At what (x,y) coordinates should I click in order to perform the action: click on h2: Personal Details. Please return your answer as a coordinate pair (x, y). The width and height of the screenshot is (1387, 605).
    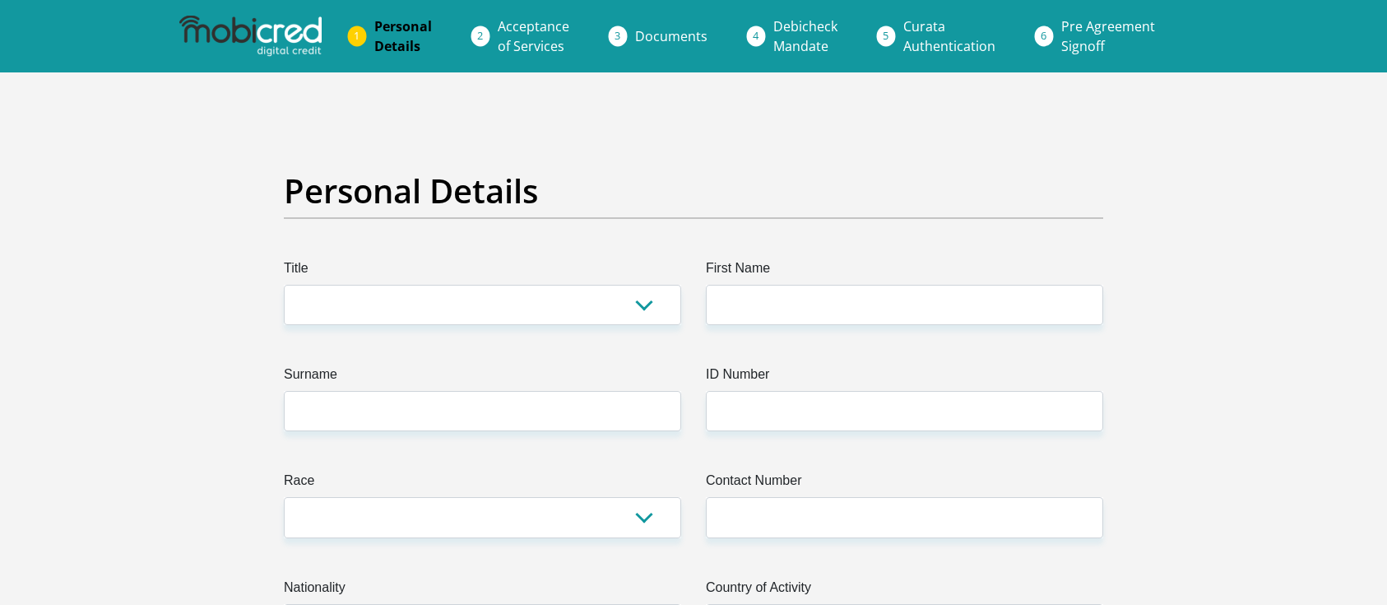
    Looking at the image, I should click on (694, 191).